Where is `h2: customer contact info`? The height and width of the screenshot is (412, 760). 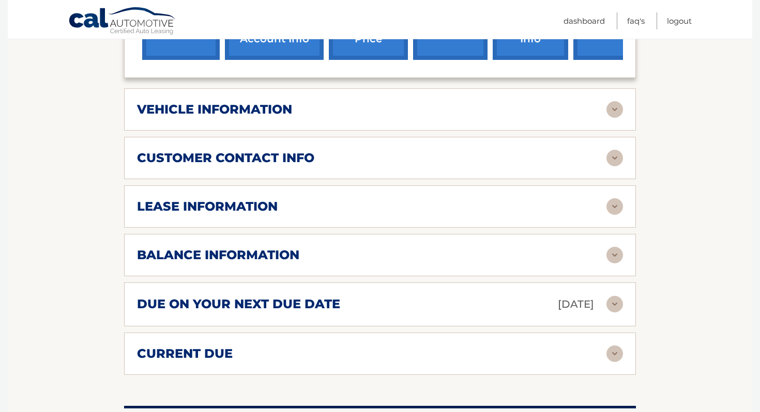
h2: customer contact info is located at coordinates (225, 158).